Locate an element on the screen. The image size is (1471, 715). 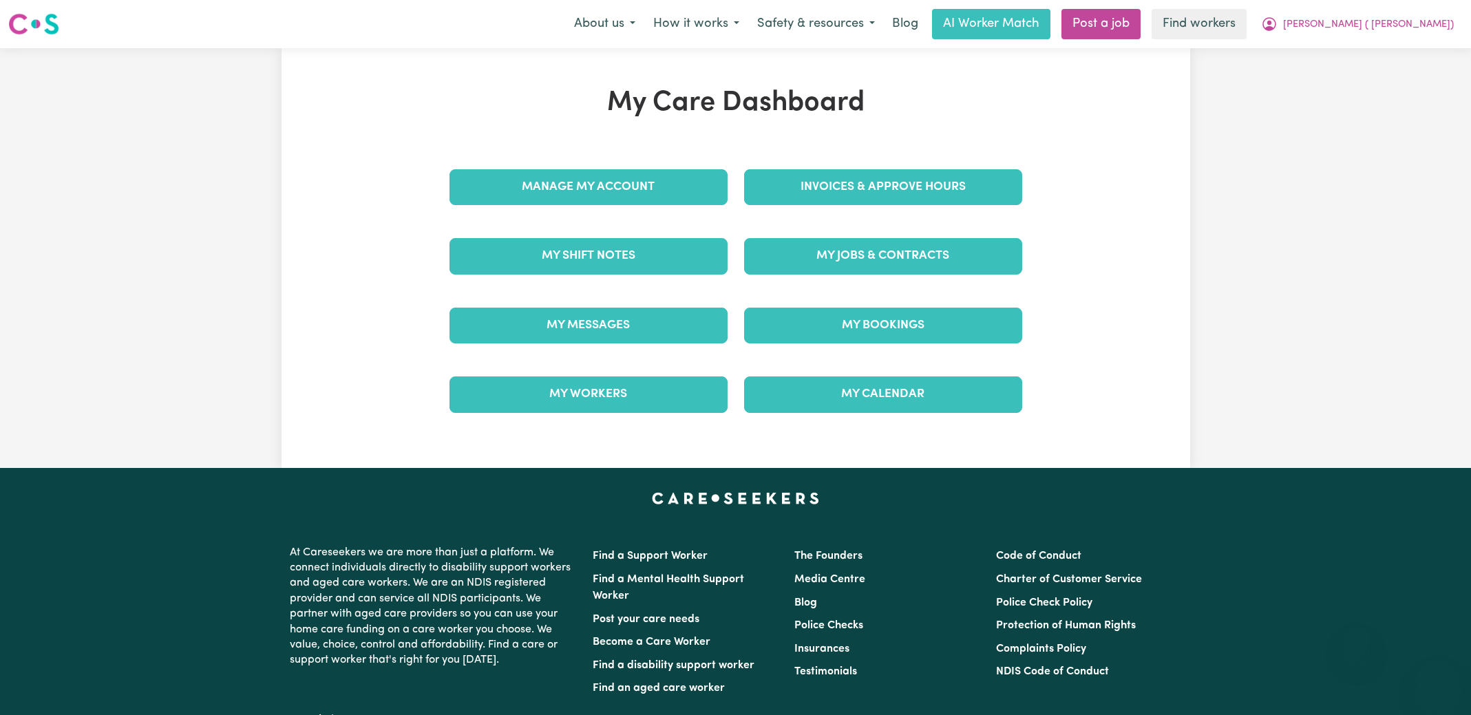
a: Become a Care Worker is located at coordinates (651, 642).